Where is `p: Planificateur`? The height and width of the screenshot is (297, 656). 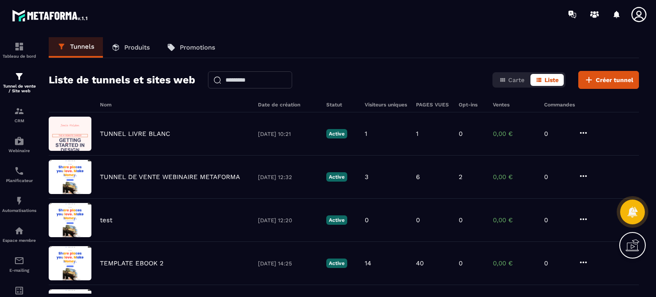
p: Planificateur is located at coordinates (19, 180).